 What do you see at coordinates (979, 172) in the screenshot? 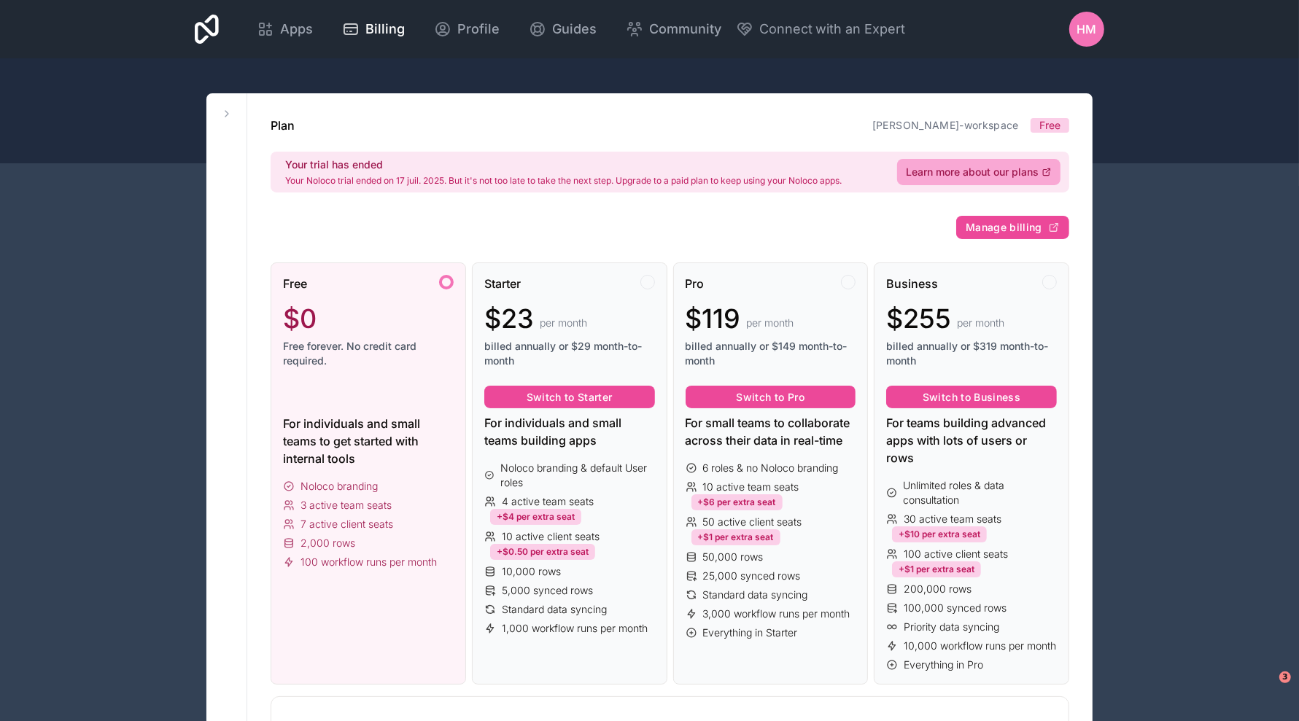
I see `a: Learn more about our plans` at bounding box center [979, 172].